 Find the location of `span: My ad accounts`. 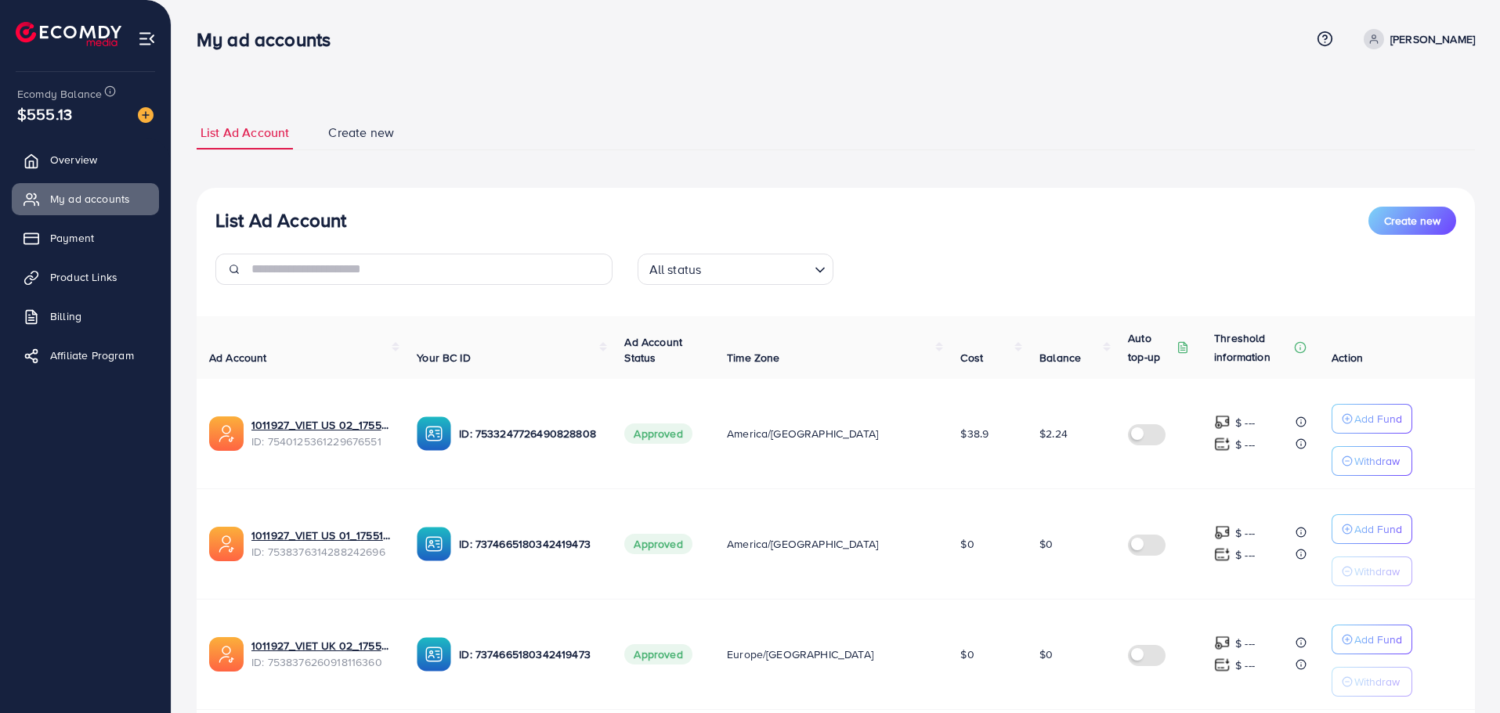

span: My ad accounts is located at coordinates (90, 199).